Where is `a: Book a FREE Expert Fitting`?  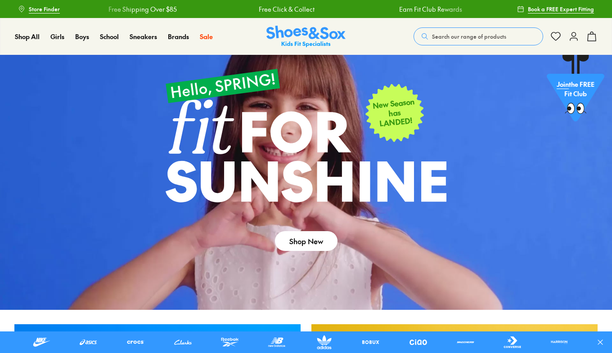
a: Book a FREE Expert Fitting is located at coordinates (555, 9).